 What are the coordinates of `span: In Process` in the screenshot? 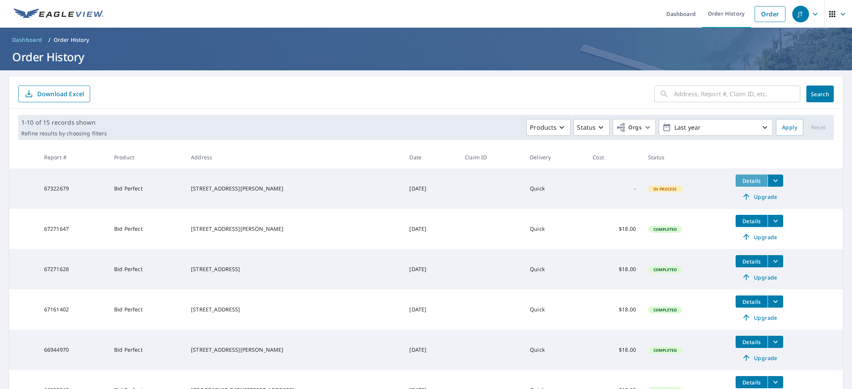 It's located at (665, 189).